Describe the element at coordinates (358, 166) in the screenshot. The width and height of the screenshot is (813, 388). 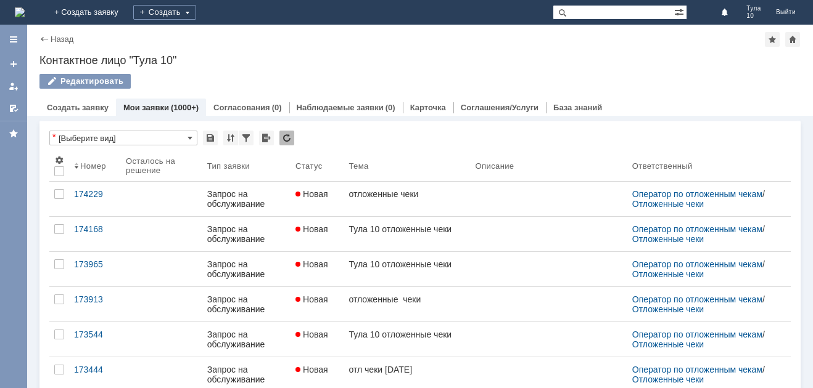
I see `div: Тема` at that location.